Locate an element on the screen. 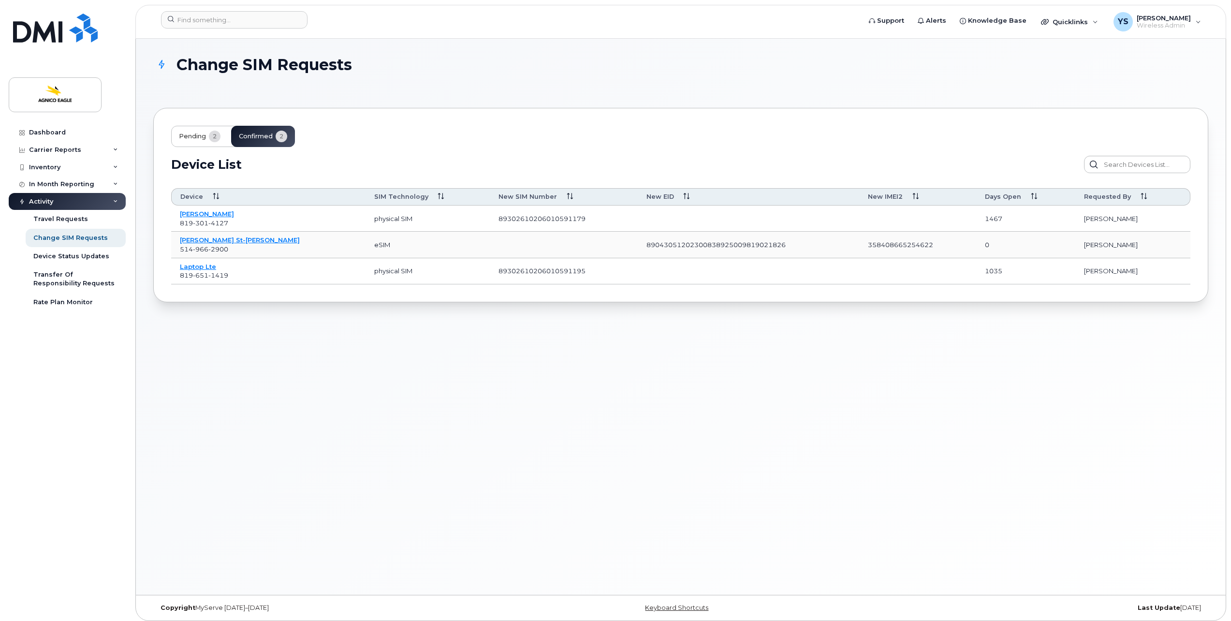 The width and height of the screenshot is (1231, 621). span: New IMEI2 is located at coordinates (886, 197).